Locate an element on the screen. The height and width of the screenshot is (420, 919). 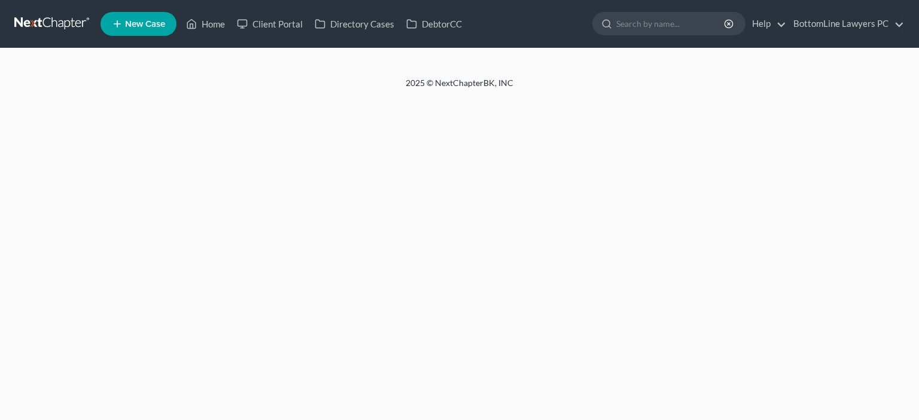
div: 2025 © NextChapterBK, INC is located at coordinates (459, 88).